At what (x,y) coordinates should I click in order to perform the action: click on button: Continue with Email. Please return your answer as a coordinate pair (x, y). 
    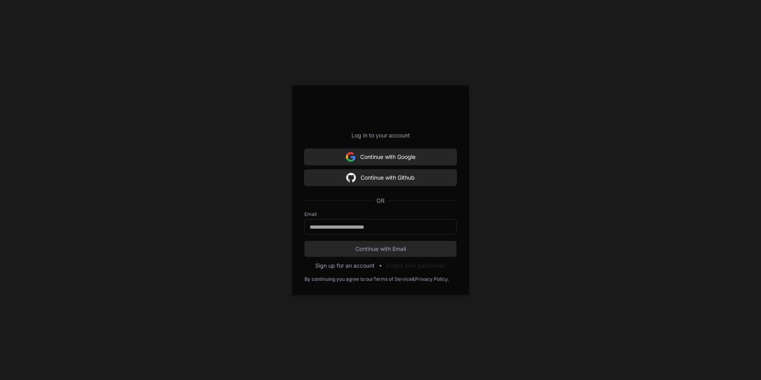
    Looking at the image, I should click on (381, 249).